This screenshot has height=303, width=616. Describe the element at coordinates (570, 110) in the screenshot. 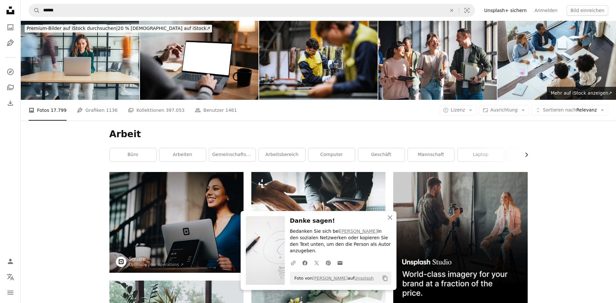

I see `span: Relevanz` at that location.